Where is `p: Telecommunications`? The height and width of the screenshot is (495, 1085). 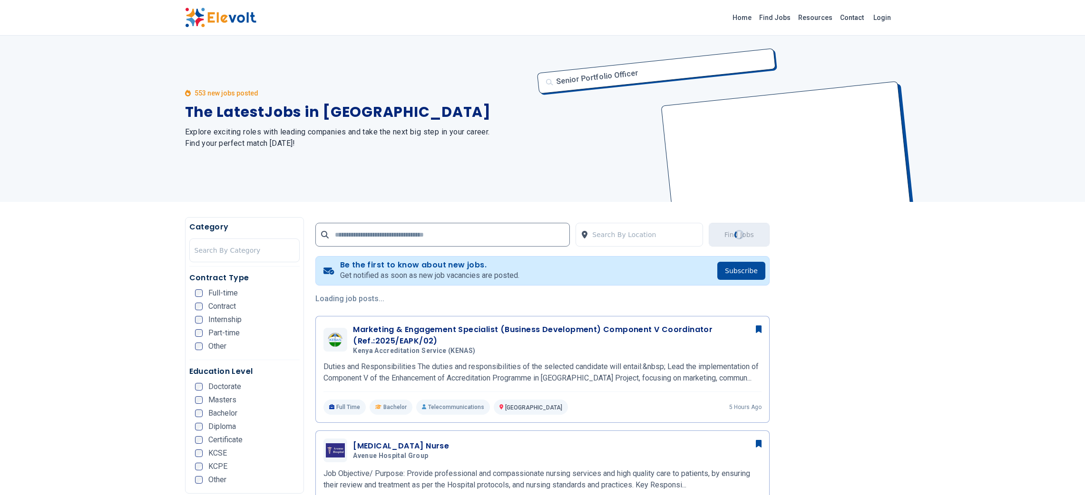 p: Telecommunications is located at coordinates (453, 407).